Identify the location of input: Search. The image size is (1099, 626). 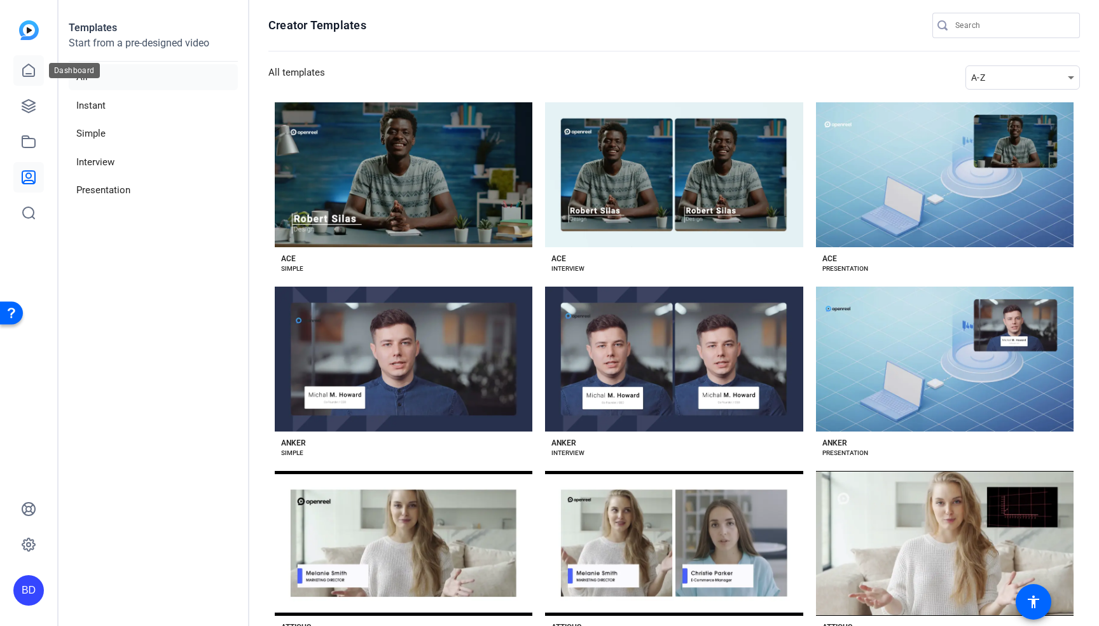
(1012, 25).